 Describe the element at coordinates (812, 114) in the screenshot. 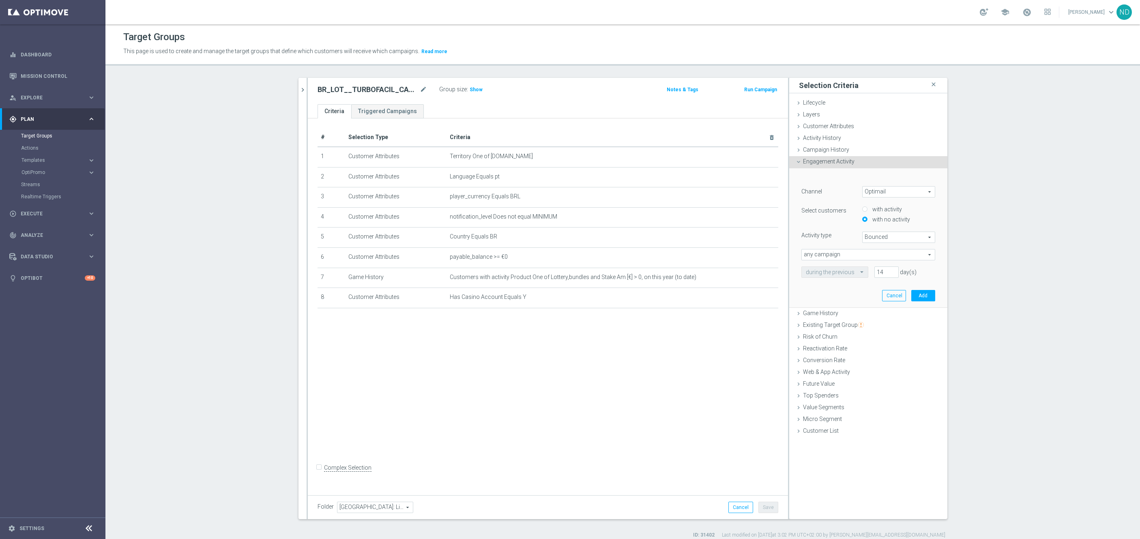

I see `span: Layers` at that location.